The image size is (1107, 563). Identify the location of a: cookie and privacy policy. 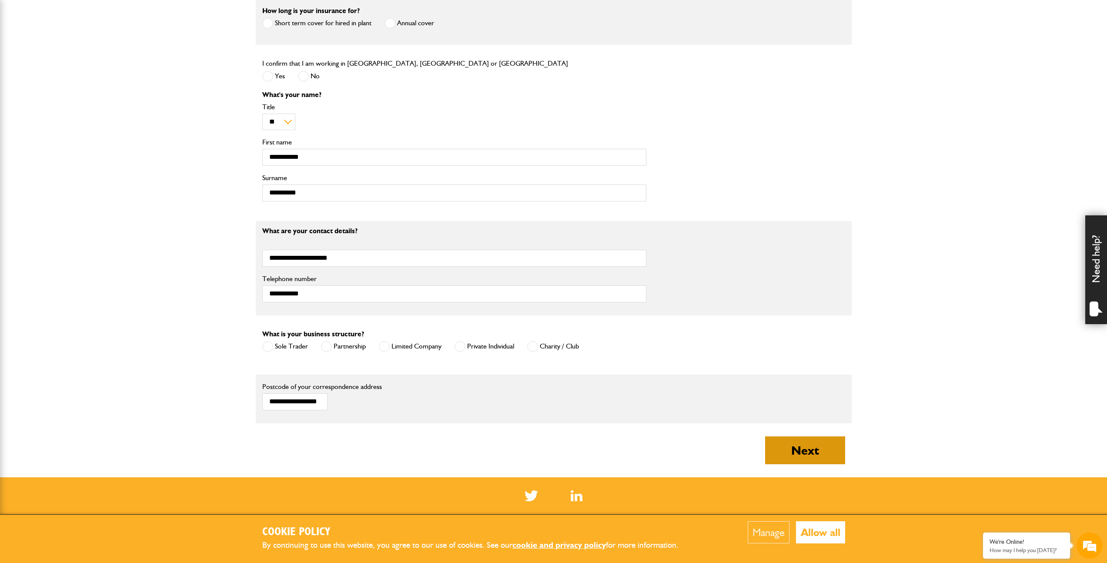
(559, 545).